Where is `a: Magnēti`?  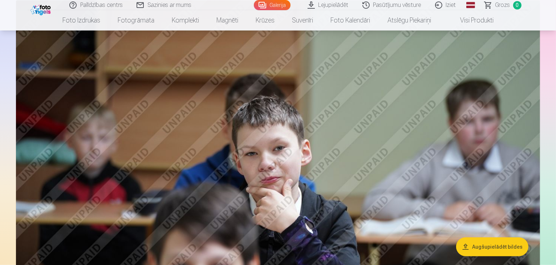
a: Magnēti is located at coordinates (227, 20).